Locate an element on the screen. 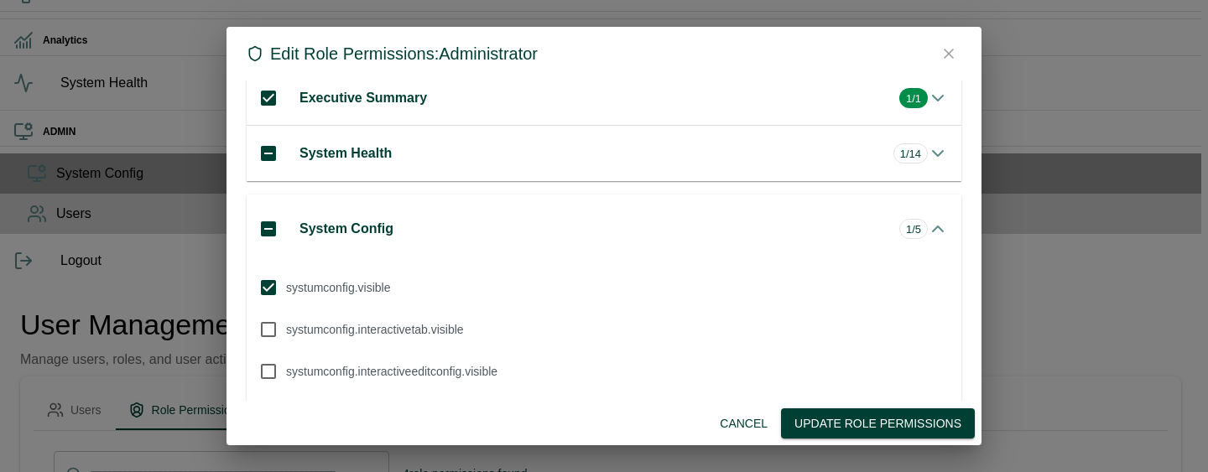 Image resolution: width=1208 pixels, height=472 pixels. p: systumconfig.visible is located at coordinates (338, 288).